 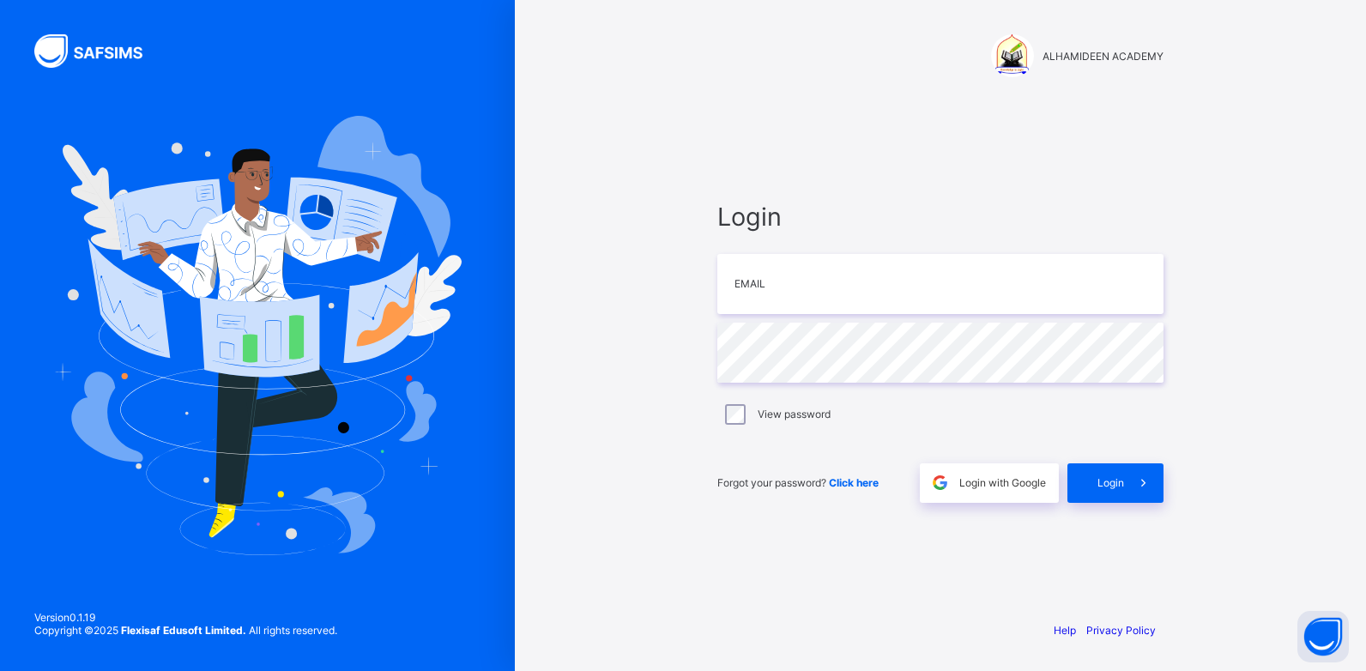 What do you see at coordinates (1002, 482) in the screenshot?
I see `span: Login with Google` at bounding box center [1002, 482].